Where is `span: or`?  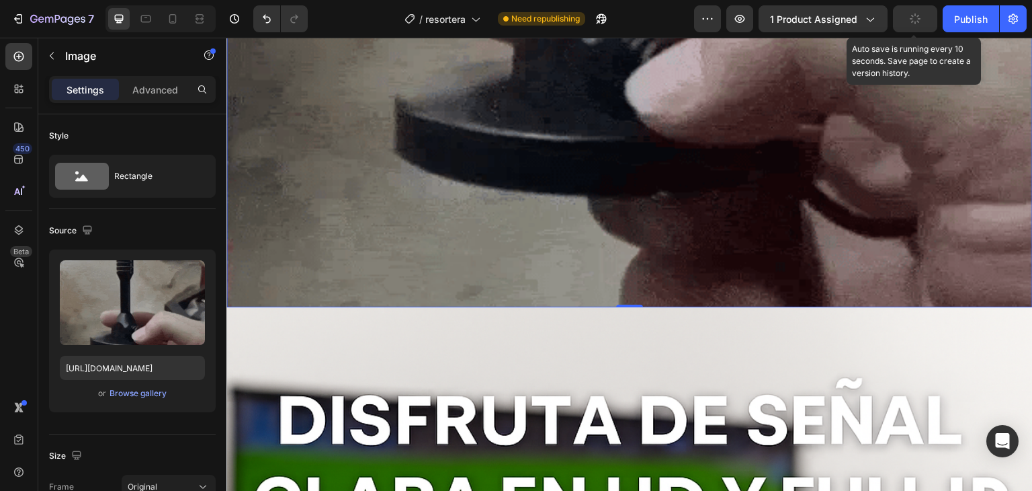
span: or is located at coordinates (102, 393).